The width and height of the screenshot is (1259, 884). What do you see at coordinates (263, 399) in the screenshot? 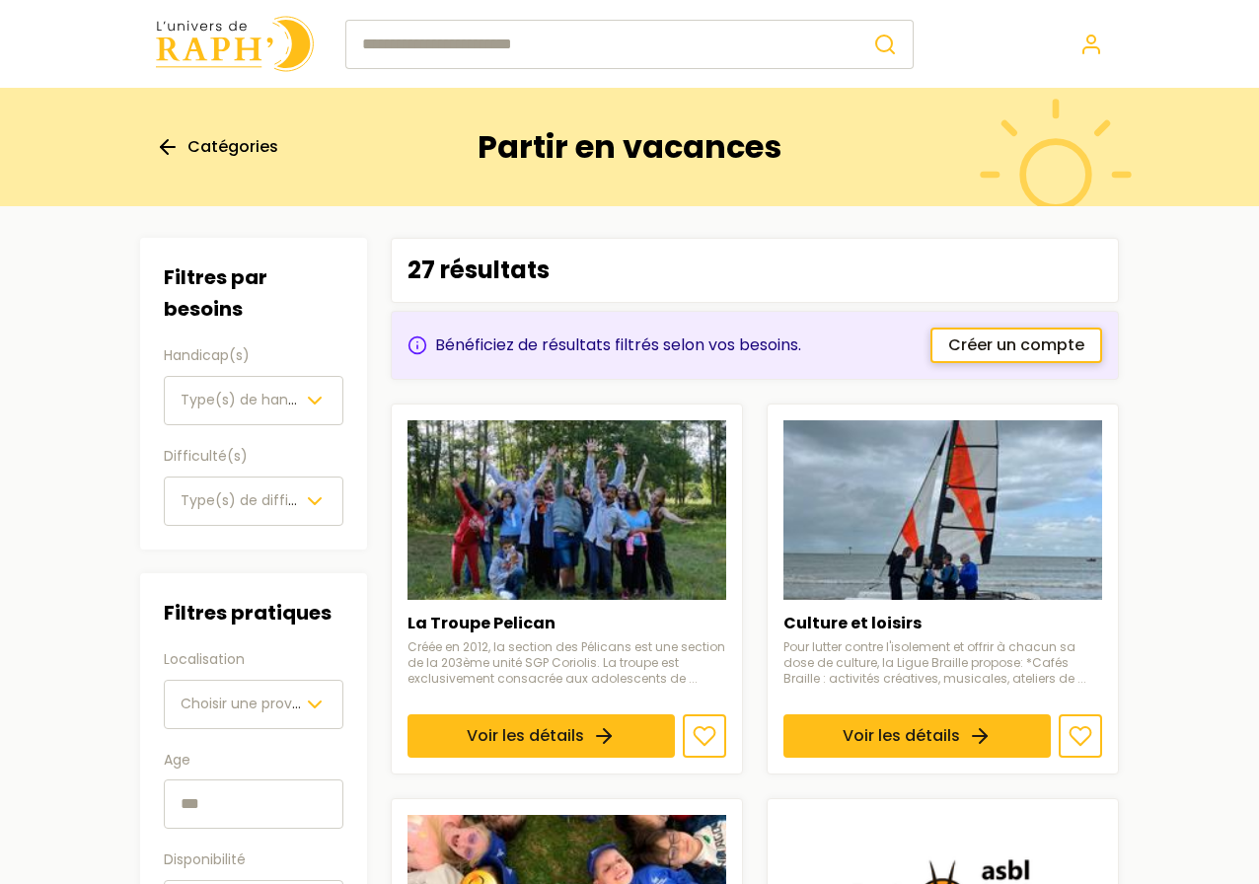
I see `span: Type(s) de handicap(s)` at bounding box center [263, 399].